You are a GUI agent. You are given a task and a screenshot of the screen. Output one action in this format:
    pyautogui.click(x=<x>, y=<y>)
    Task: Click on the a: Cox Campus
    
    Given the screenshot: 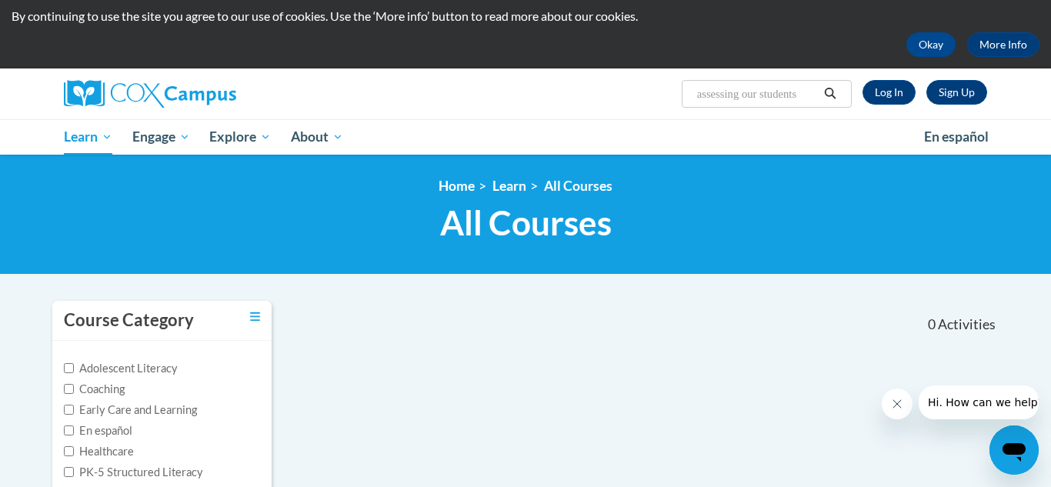 What is the action you would take?
    pyautogui.click(x=210, y=94)
    